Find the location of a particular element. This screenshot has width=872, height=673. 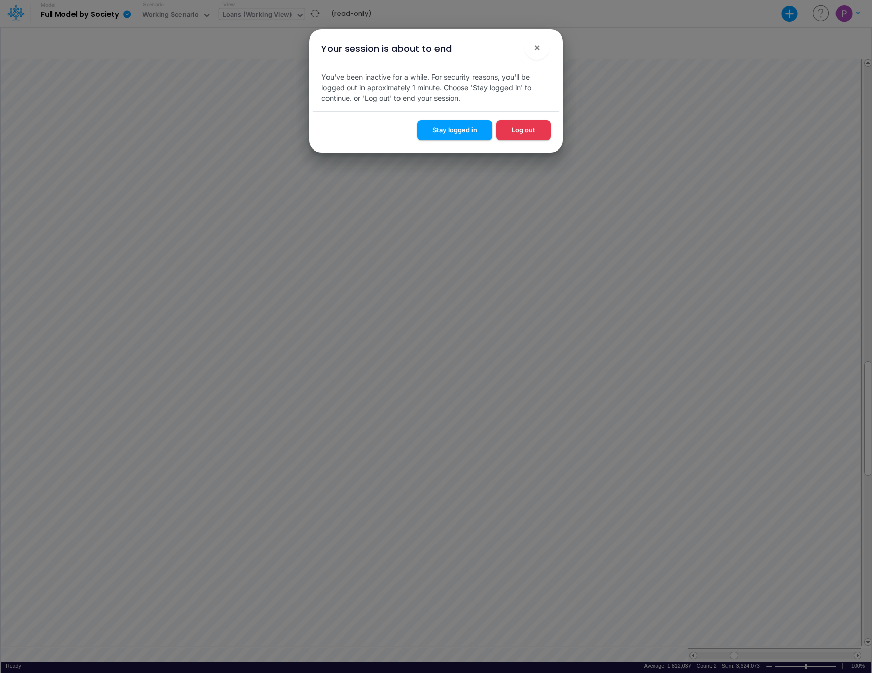

div: Your session is about to end is located at coordinates (386, 48).